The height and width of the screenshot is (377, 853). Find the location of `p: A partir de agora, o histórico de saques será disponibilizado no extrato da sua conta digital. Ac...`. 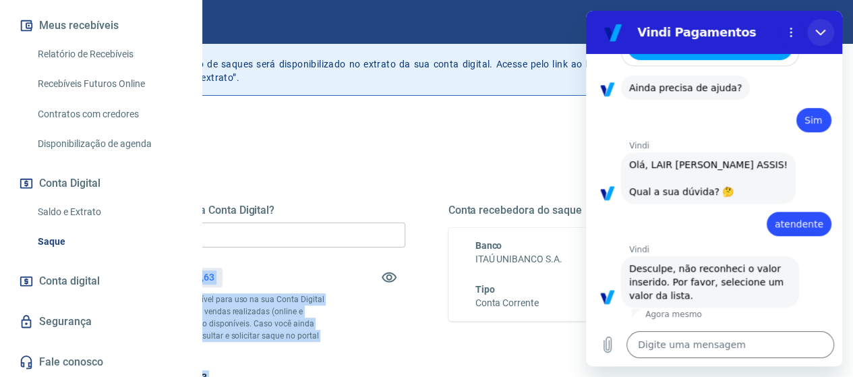

p: A partir de agora, o histórico de saques será disponibilizado no extrato da sua conta digital. Ac... is located at coordinates (409, 64).